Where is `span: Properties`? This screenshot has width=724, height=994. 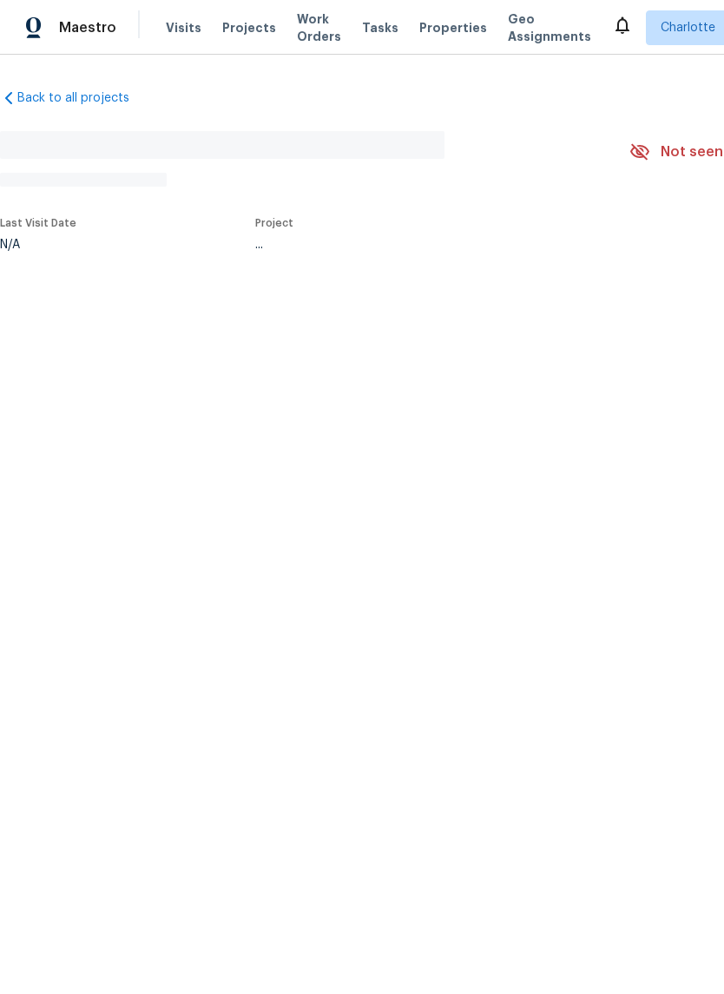
span: Properties is located at coordinates (453, 28).